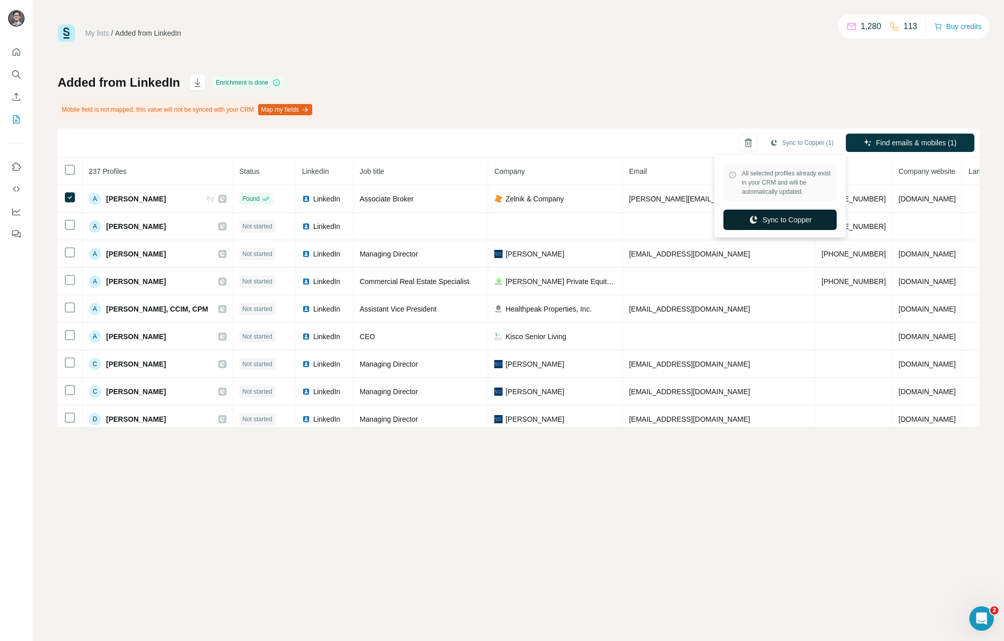 The width and height of the screenshot is (1004, 641). I want to click on span: Email, so click(638, 171).